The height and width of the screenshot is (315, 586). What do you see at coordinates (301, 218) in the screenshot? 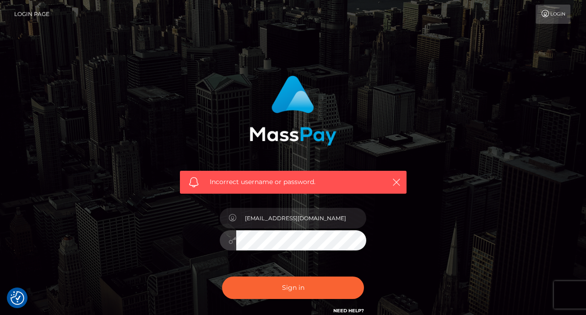
I see `input: Username...` at bounding box center [301, 218].